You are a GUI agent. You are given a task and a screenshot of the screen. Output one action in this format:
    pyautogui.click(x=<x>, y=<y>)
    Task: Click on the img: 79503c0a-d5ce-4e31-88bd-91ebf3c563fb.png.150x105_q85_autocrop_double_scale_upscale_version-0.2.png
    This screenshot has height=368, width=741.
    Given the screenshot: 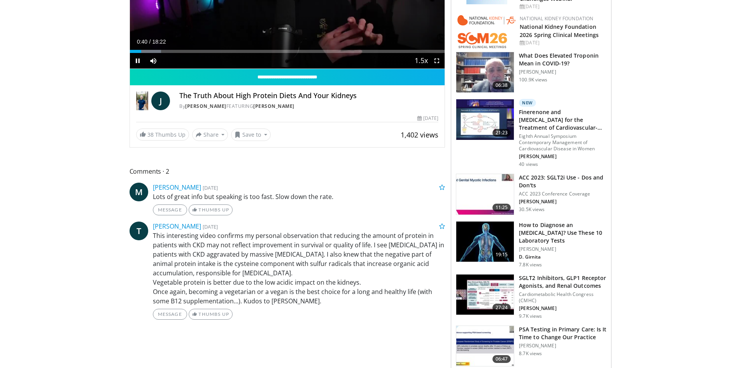 What is the action you would take?
    pyautogui.click(x=487, y=32)
    